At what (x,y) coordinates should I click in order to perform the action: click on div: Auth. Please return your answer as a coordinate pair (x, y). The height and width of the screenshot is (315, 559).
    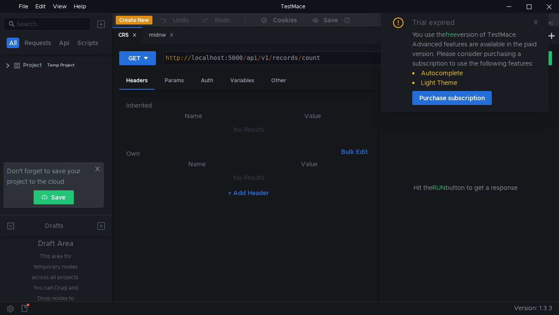
    Looking at the image, I should click on (207, 80).